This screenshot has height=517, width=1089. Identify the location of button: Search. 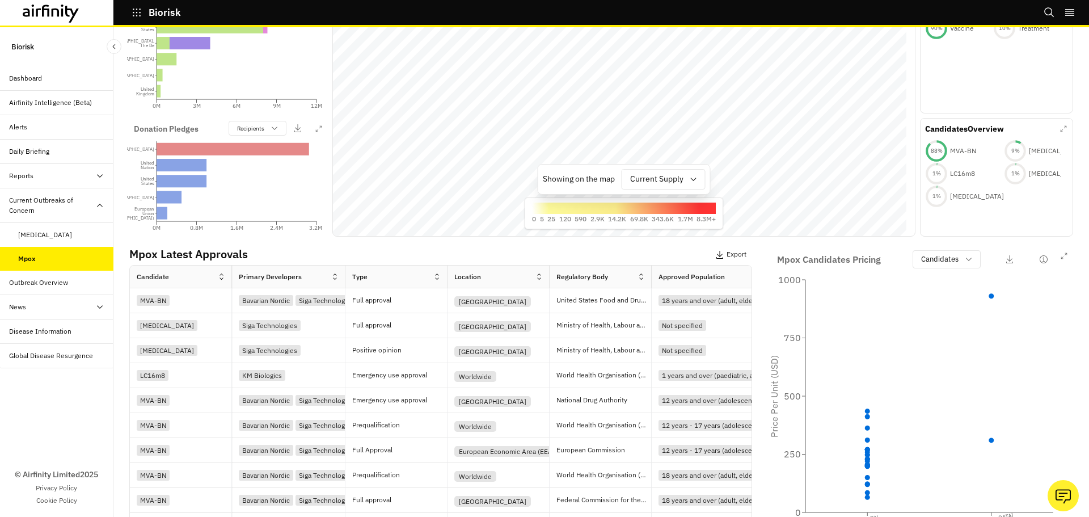
(1050, 12).